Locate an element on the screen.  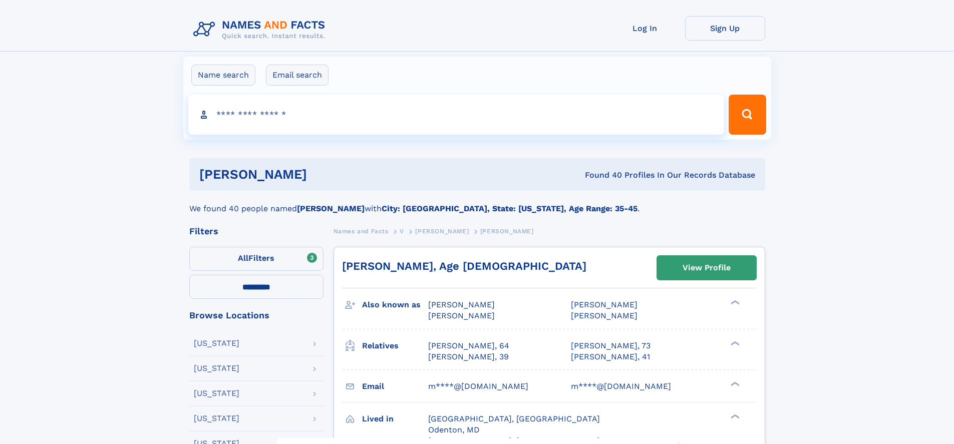
label: Filters is located at coordinates (256, 259).